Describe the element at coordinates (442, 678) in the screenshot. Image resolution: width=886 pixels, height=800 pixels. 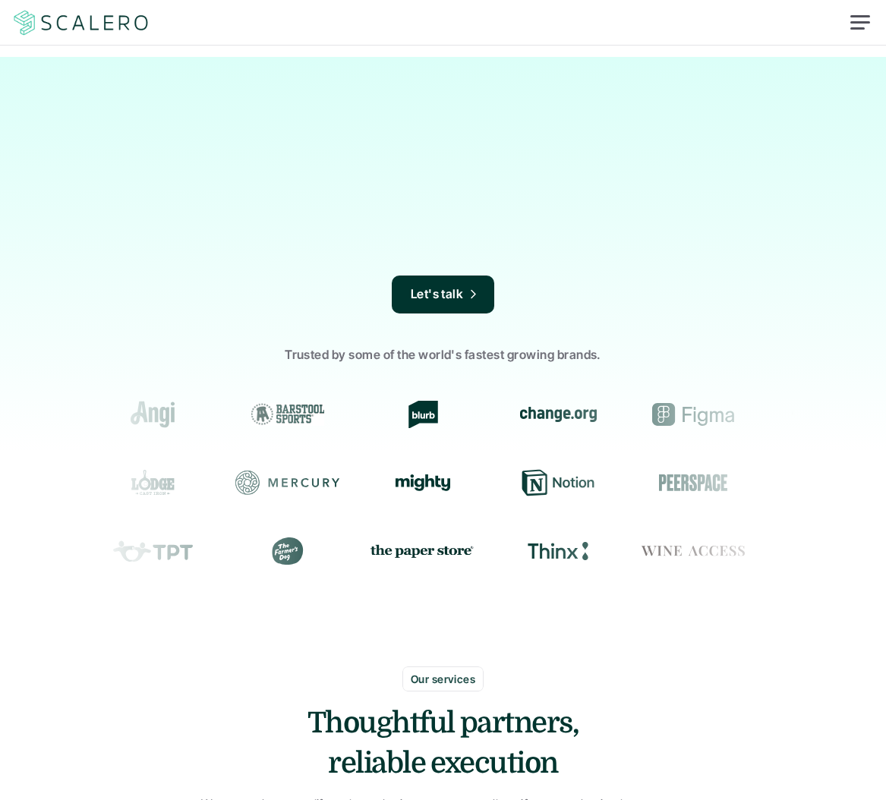
I see `p: Our services` at that location.